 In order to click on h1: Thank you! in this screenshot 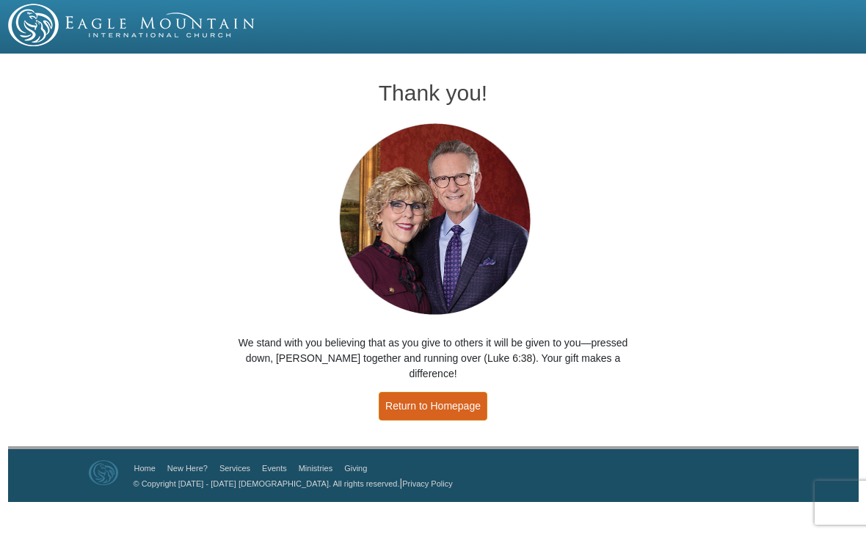, I will do `click(433, 92)`.